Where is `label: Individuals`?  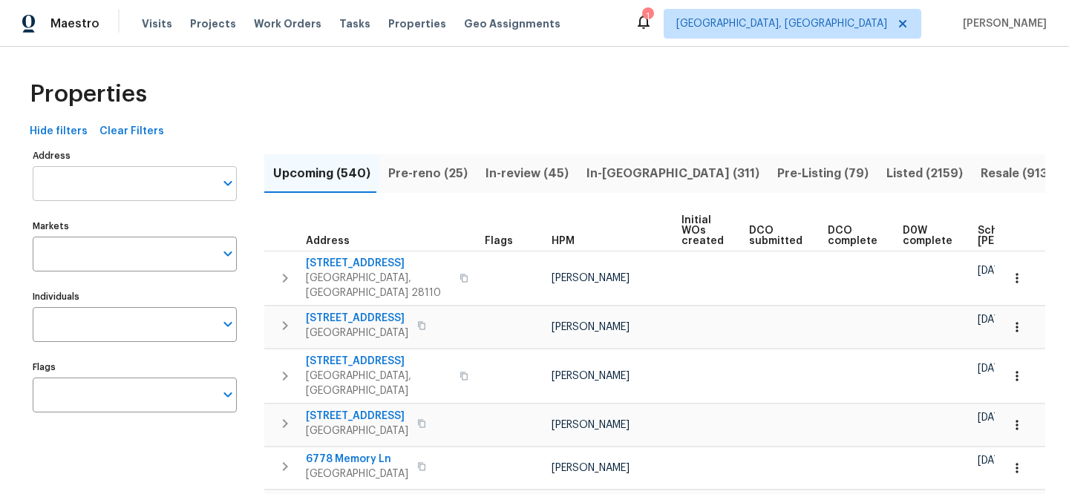
label: Individuals is located at coordinates (134, 297).